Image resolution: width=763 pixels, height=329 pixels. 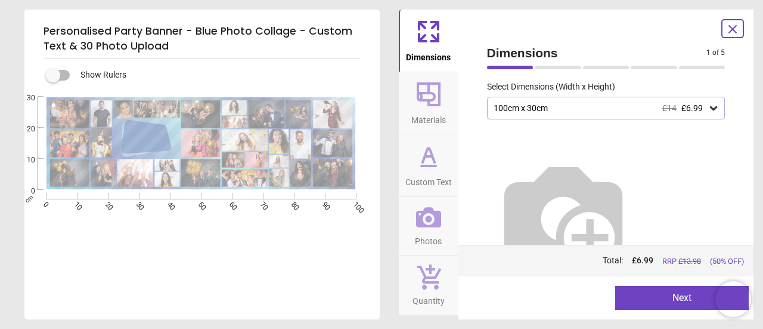 I want to click on div: Total:, so click(x=615, y=261).